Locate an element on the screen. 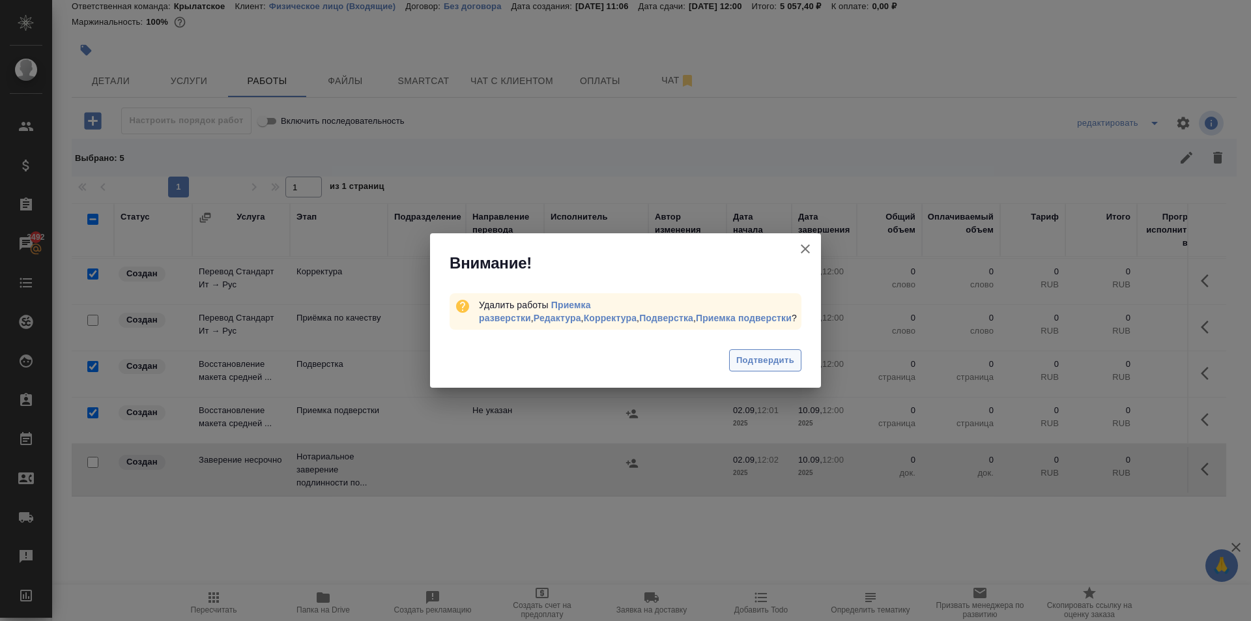 This screenshot has height=621, width=1251. a: Редактура is located at coordinates (557, 318).